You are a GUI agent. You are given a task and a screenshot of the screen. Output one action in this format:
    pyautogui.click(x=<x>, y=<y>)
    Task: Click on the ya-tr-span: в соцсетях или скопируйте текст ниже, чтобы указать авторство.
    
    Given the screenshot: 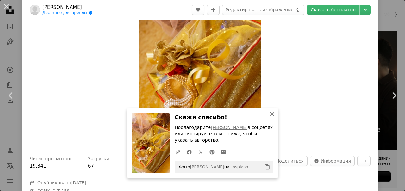 What is the action you would take?
    pyautogui.click(x=223, y=134)
    